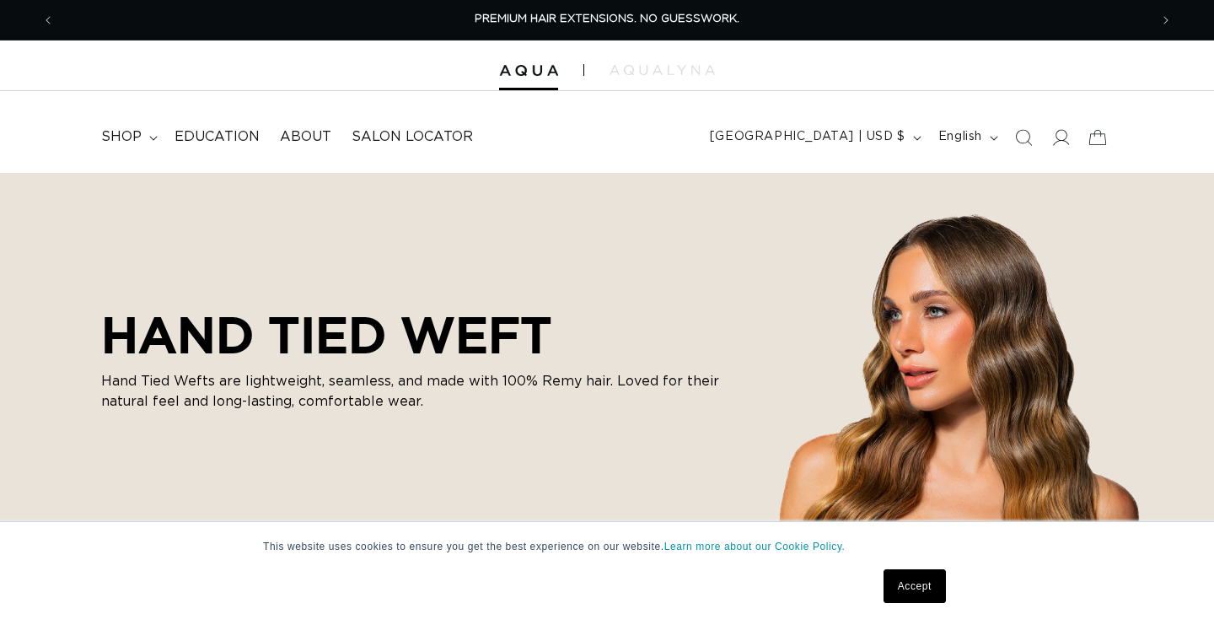 This screenshot has height=625, width=1214. Describe the element at coordinates (607, 546) in the screenshot. I see `p: This website uses cookies to ensure you get the best experience on our website.` at that location.